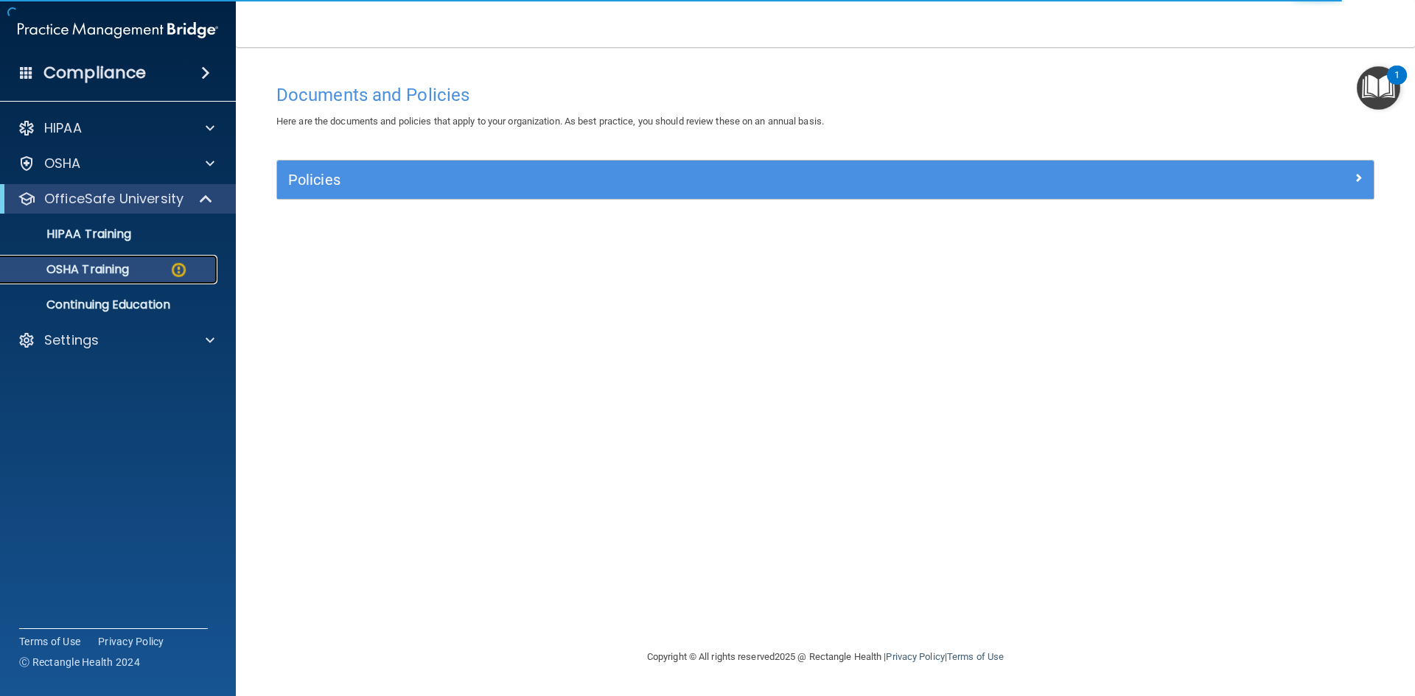  Describe the element at coordinates (69, 270) in the screenshot. I see `p: OSHA Training` at that location.